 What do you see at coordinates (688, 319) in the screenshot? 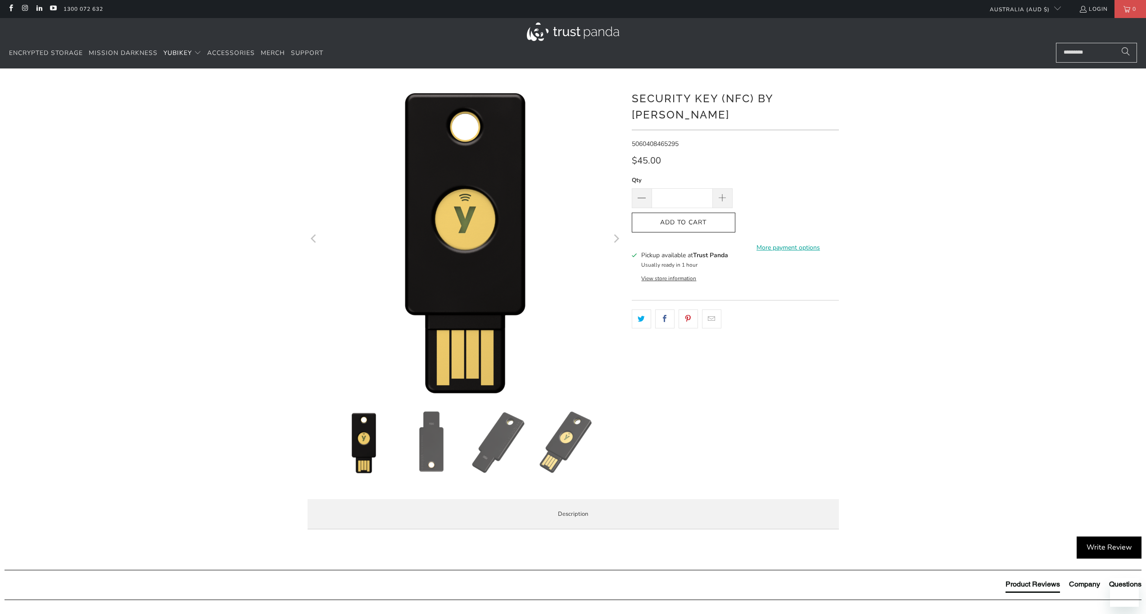
I see `a: Share this on Pinterest` at bounding box center [688, 319].